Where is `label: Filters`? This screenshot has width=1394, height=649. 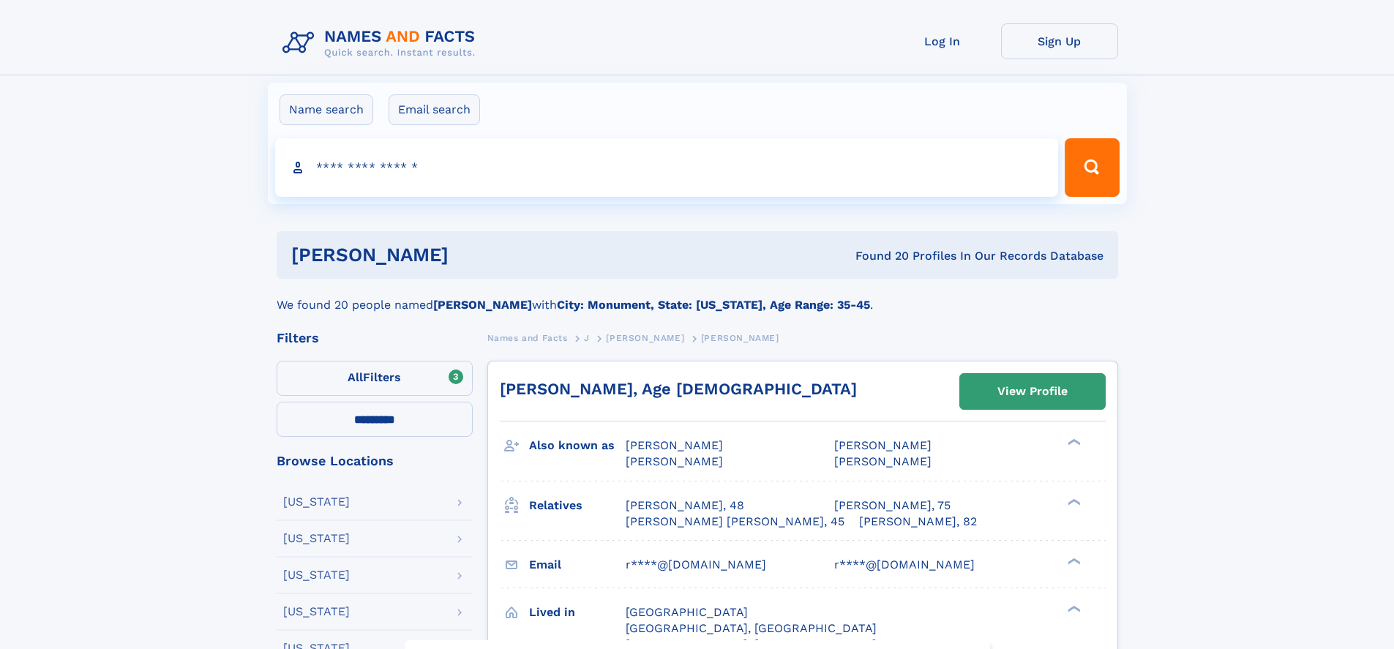 label: Filters is located at coordinates (375, 378).